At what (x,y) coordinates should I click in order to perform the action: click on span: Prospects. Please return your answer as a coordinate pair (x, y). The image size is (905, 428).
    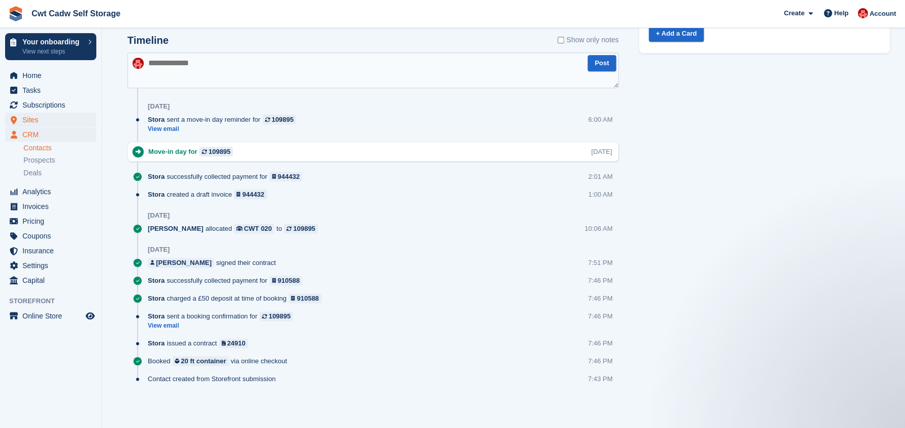
    Looking at the image, I should click on (39, 160).